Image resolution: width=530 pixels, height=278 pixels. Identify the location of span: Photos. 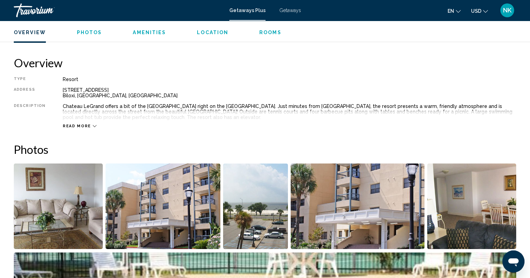
(89, 32).